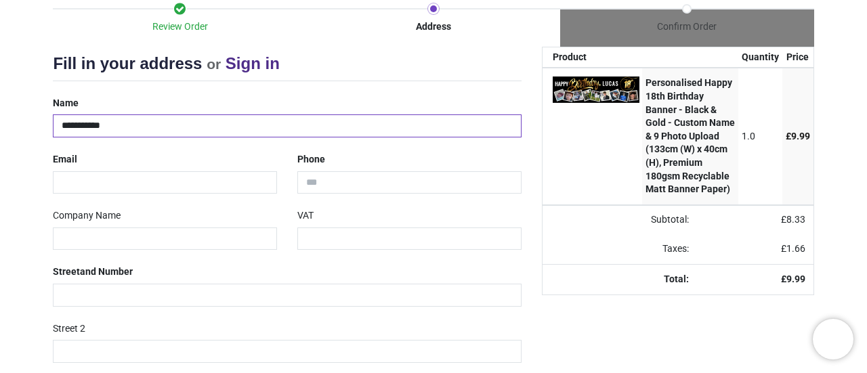 The image size is (867, 373). I want to click on div: Address, so click(433, 27).